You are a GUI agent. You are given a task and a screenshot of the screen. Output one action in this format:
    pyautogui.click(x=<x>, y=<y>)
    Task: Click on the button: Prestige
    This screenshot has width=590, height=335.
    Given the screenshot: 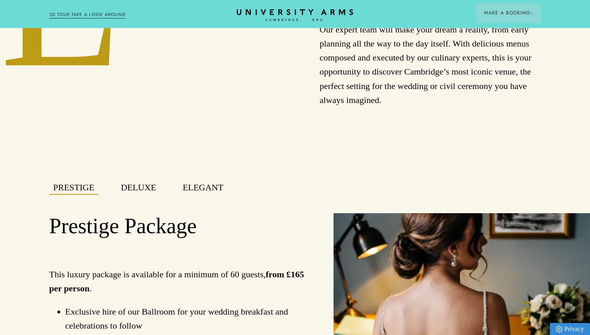 What is the action you would take?
    pyautogui.click(x=74, y=188)
    